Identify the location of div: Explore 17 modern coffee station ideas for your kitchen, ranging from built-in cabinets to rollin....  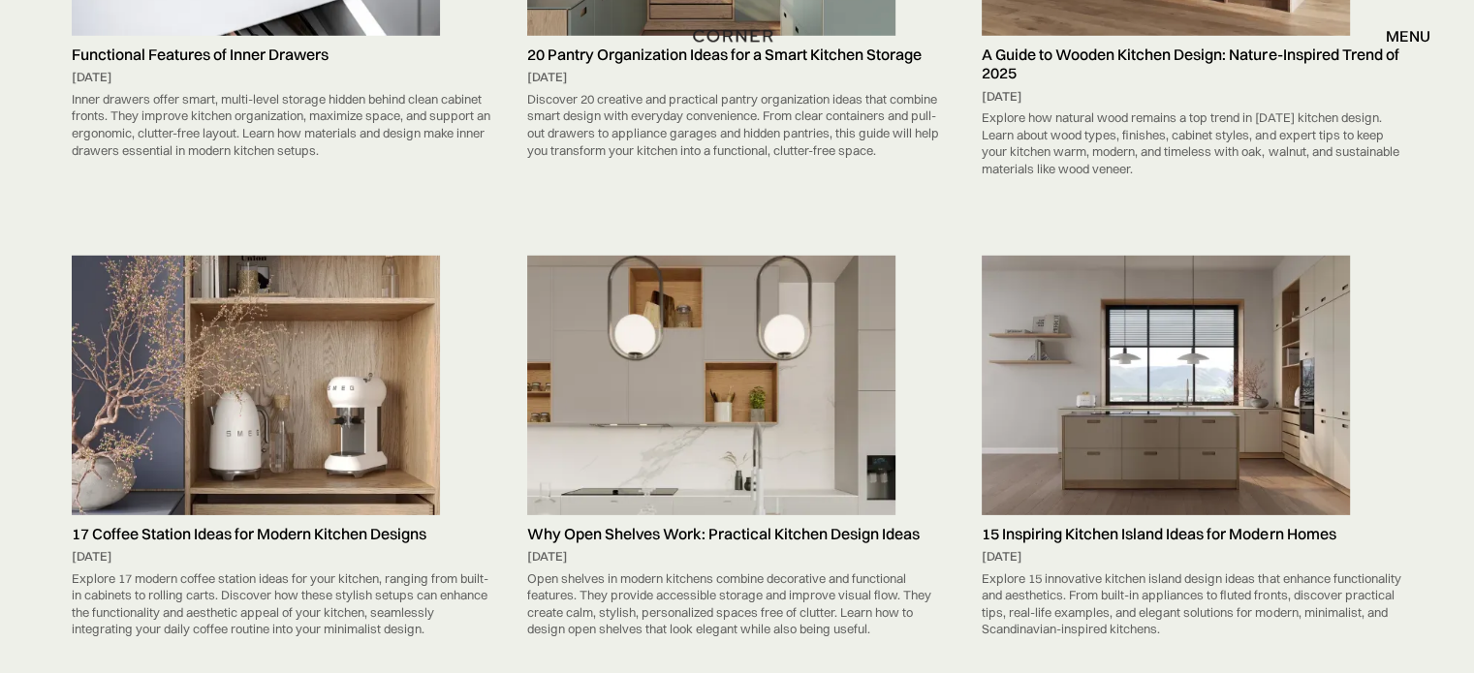
(282, 605).